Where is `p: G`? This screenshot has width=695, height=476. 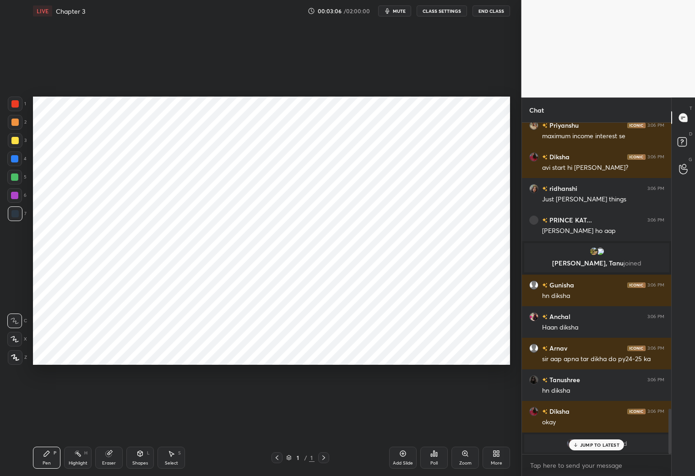
p: G is located at coordinates (691, 159).